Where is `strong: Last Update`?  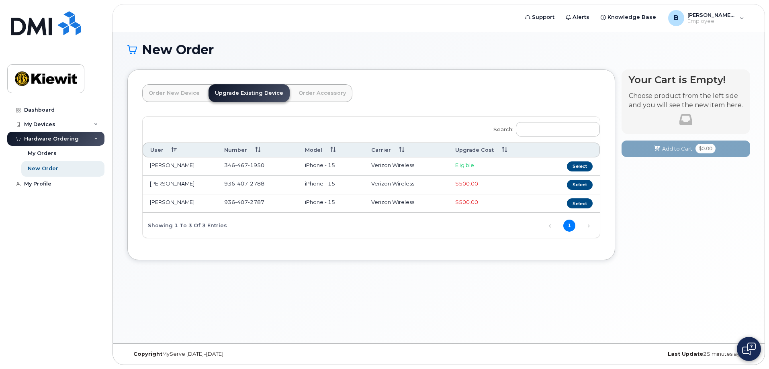 strong: Last Update is located at coordinates (685, 354).